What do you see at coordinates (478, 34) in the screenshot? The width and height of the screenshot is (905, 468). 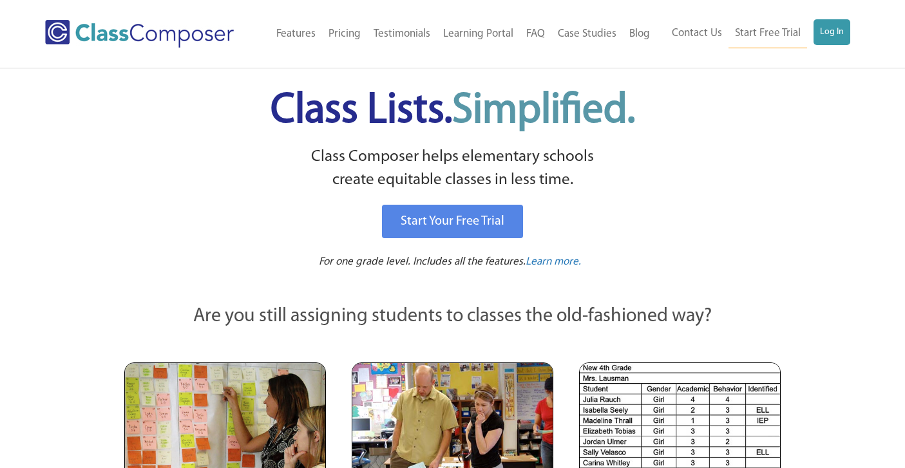 I see `a: Learning Portal` at bounding box center [478, 34].